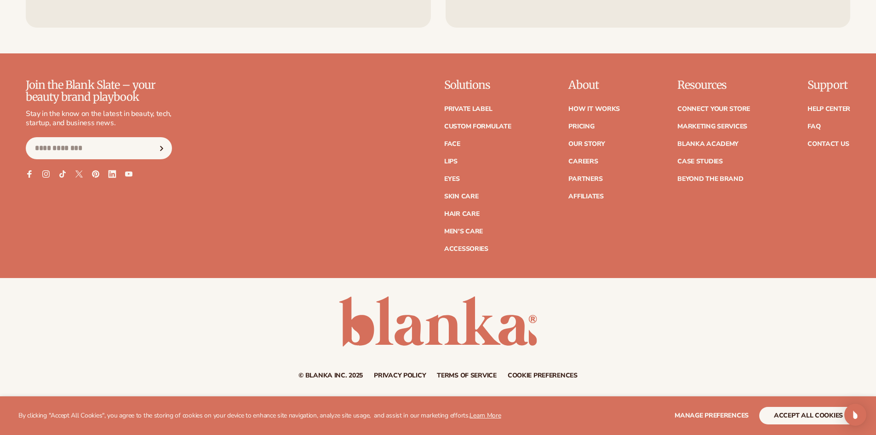  I want to click on a: Accessories, so click(466, 249).